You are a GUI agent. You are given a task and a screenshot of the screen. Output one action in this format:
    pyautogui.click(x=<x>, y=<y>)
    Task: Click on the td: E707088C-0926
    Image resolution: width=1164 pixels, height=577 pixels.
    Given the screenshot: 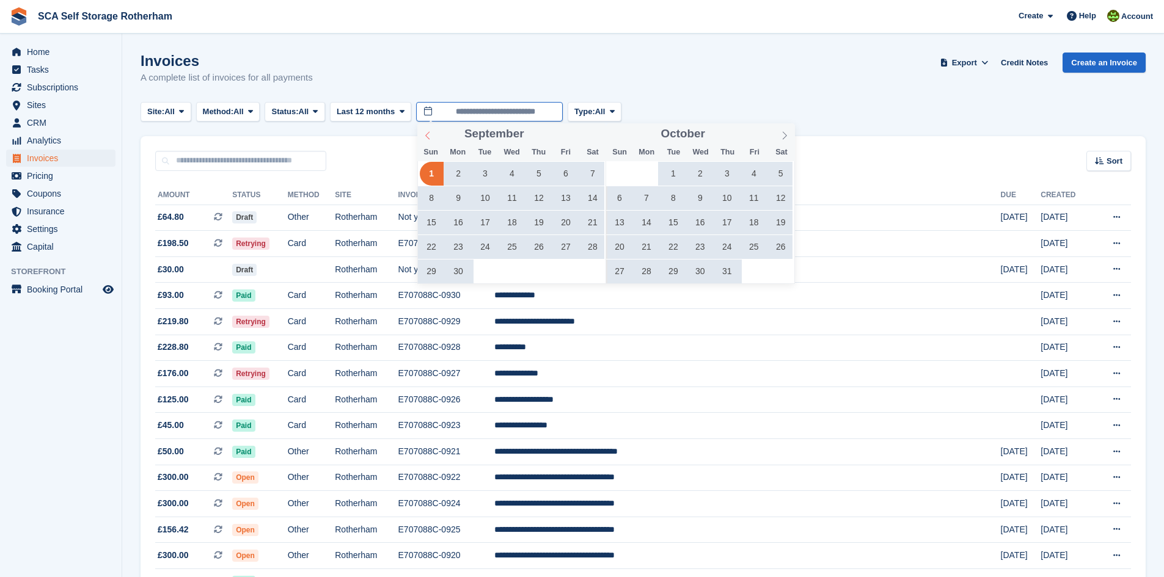 What is the action you would take?
    pyautogui.click(x=446, y=400)
    